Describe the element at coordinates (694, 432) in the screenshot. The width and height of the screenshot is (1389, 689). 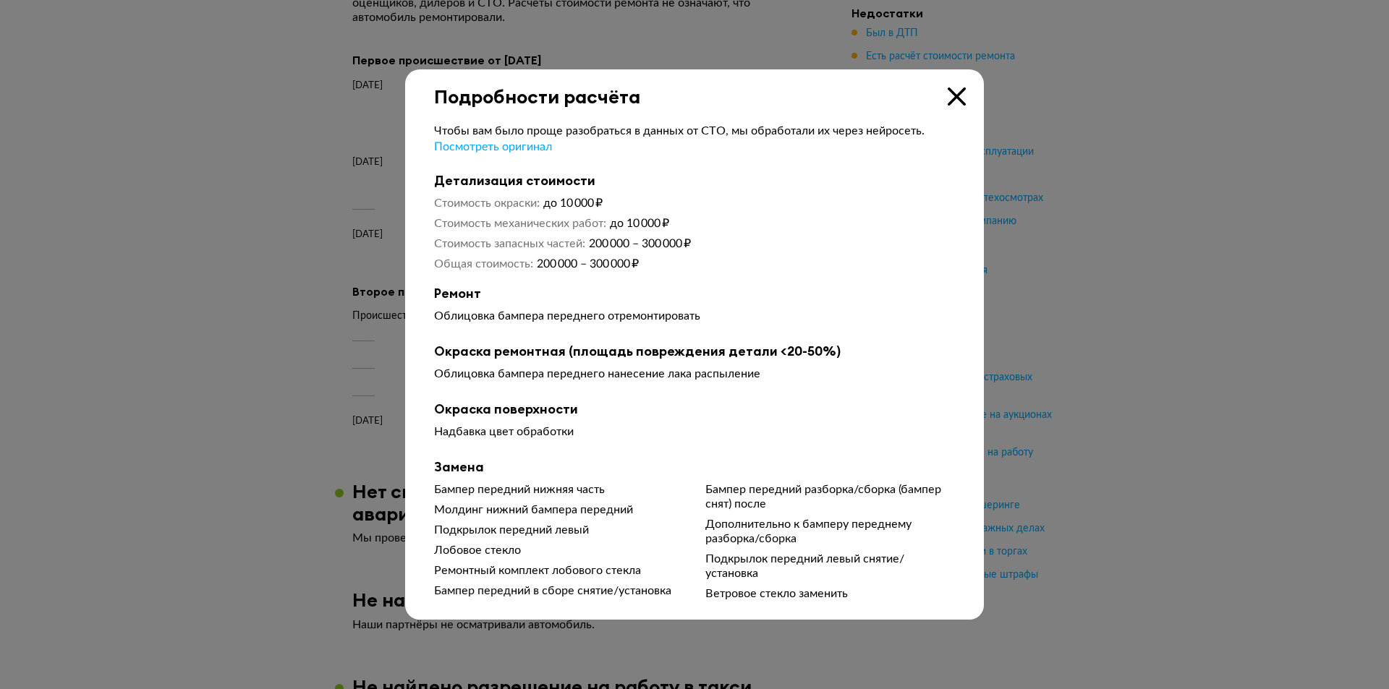
I see `div: Надбавка цвет обработки` at that location.